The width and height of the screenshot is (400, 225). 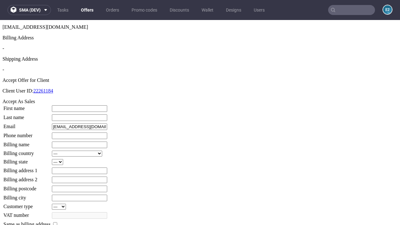 I want to click on span: sma (dev), so click(x=30, y=10).